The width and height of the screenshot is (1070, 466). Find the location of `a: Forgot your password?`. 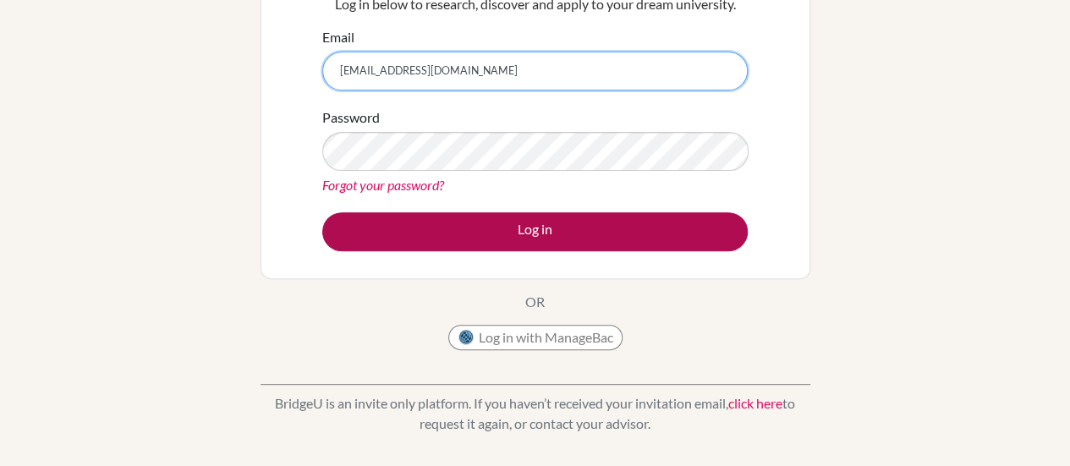

a: Forgot your password? is located at coordinates (383, 184).